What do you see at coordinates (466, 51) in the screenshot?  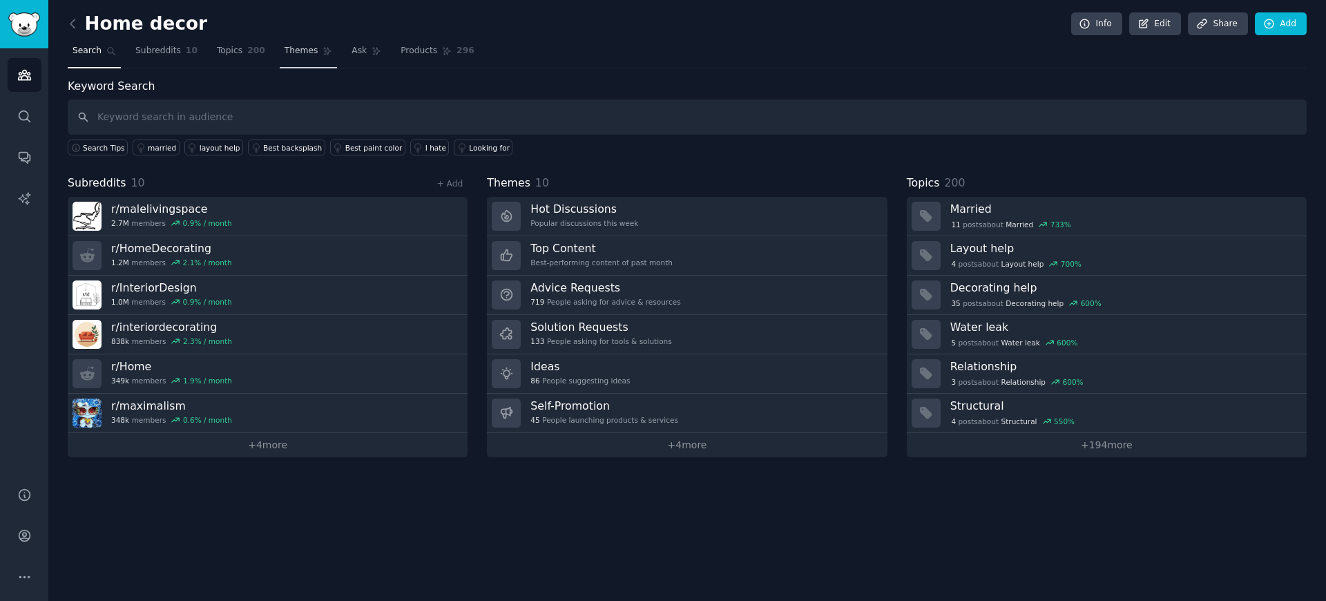 I see `span: 296` at bounding box center [466, 51].